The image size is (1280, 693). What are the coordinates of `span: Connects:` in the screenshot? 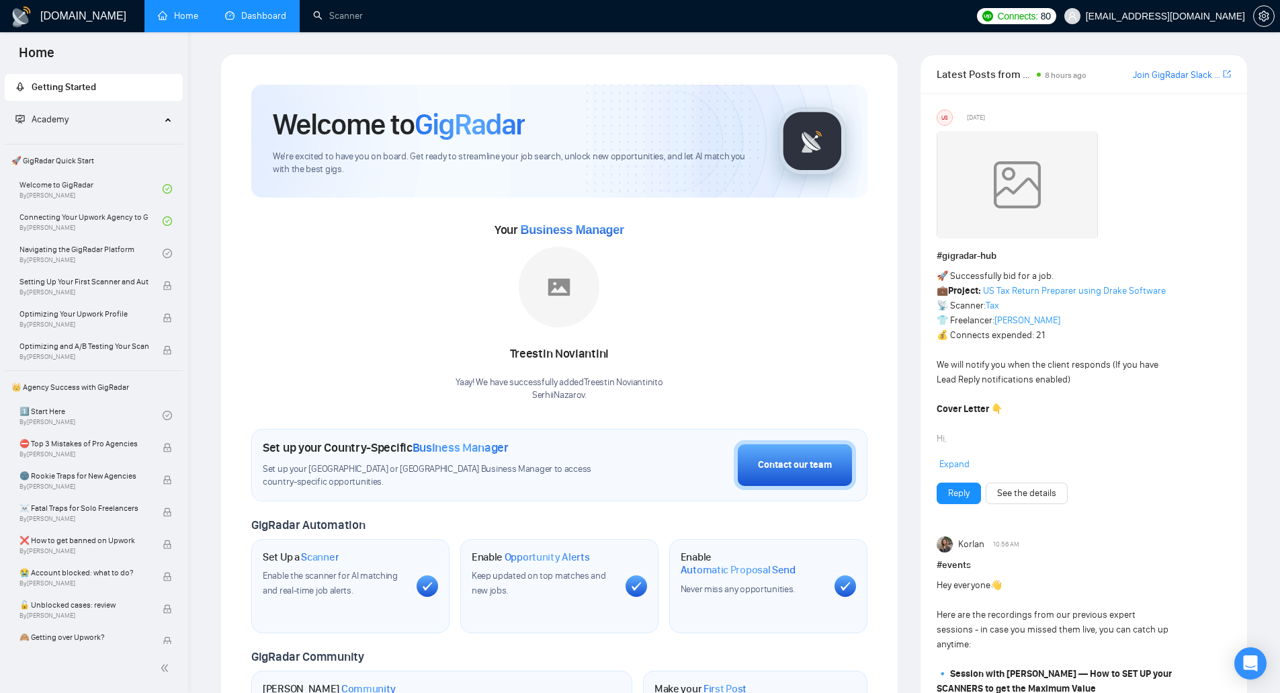 It's located at (1017, 16).